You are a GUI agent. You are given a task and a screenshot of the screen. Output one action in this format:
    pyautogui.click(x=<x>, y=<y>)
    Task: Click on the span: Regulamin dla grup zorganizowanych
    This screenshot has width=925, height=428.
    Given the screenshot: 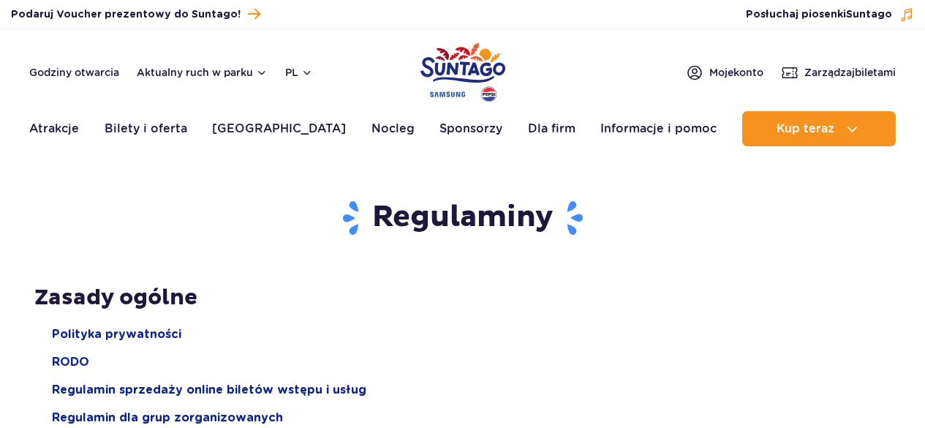 What is the action you would take?
    pyautogui.click(x=167, y=418)
    